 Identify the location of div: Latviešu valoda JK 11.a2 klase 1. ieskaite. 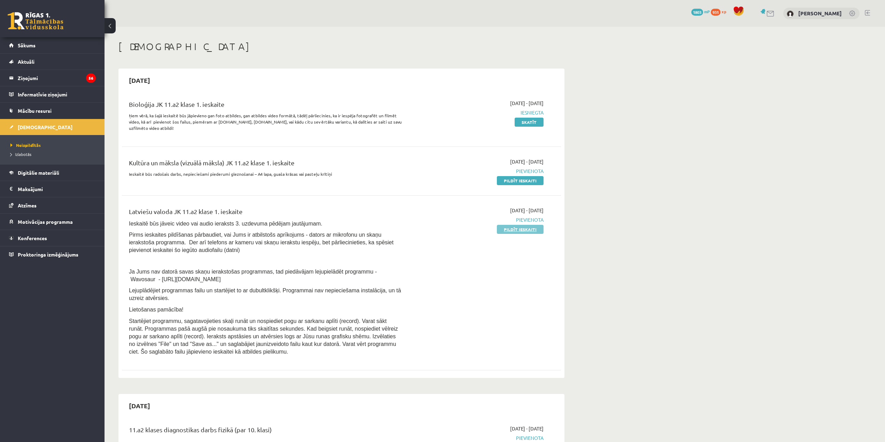
(265, 213).